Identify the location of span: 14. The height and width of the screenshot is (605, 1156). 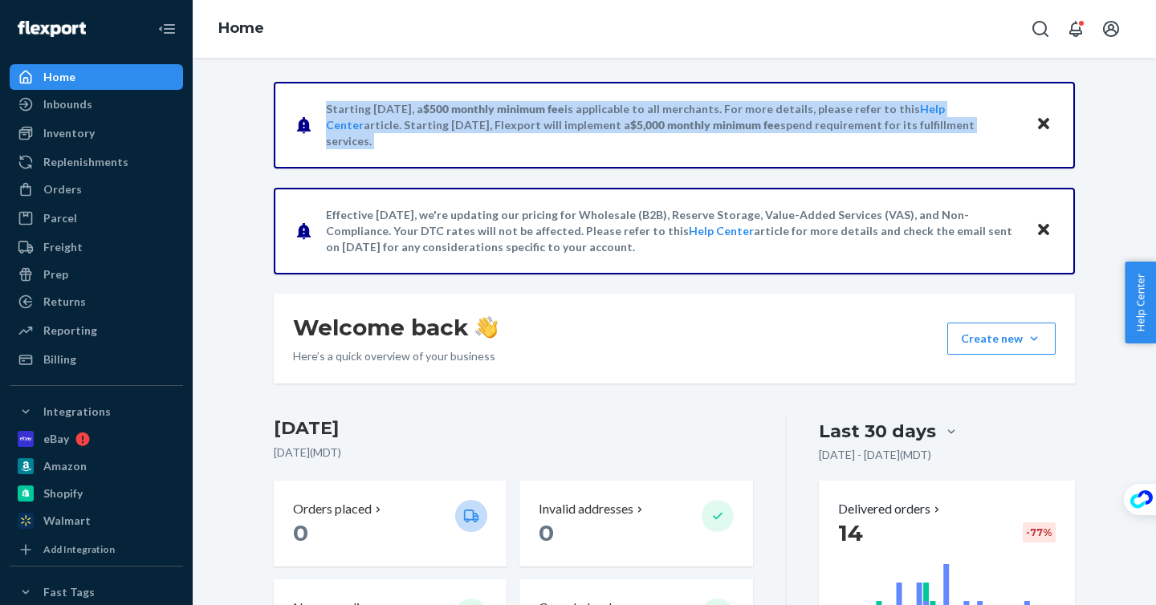
(850, 533).